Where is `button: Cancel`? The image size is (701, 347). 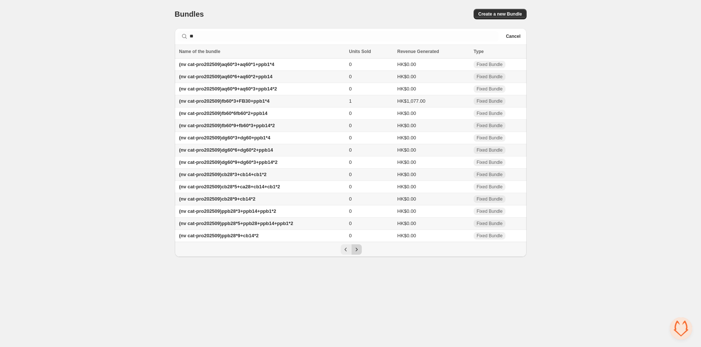
button: Cancel is located at coordinates (513, 36).